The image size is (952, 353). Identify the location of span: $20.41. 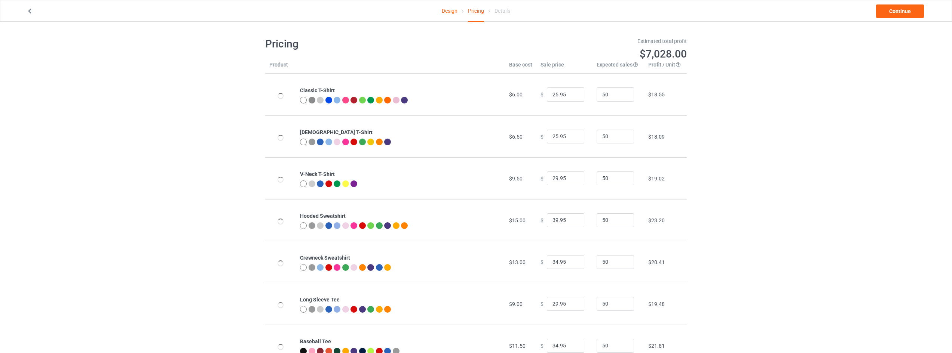
(656, 262).